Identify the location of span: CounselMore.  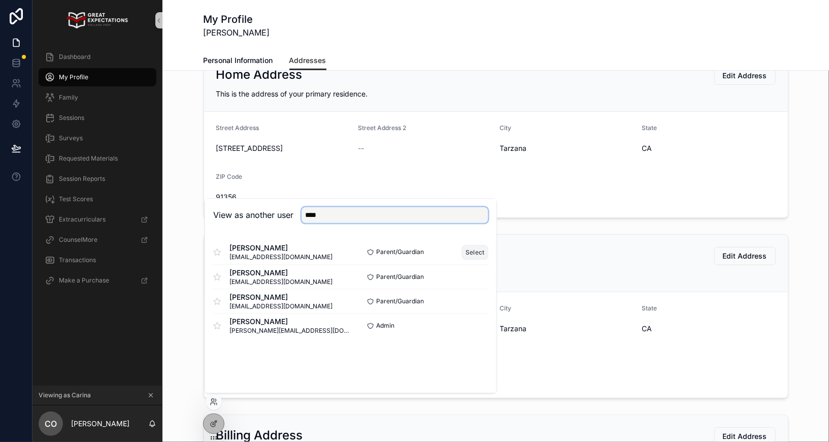
(78, 240).